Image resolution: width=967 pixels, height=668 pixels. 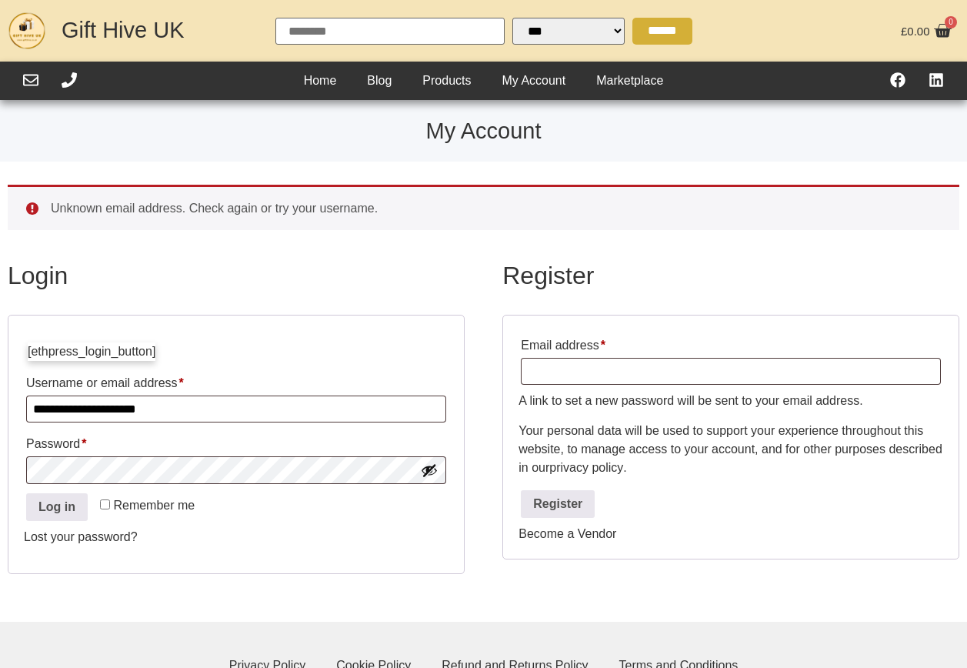 I want to click on h1: My Account, so click(x=483, y=131).